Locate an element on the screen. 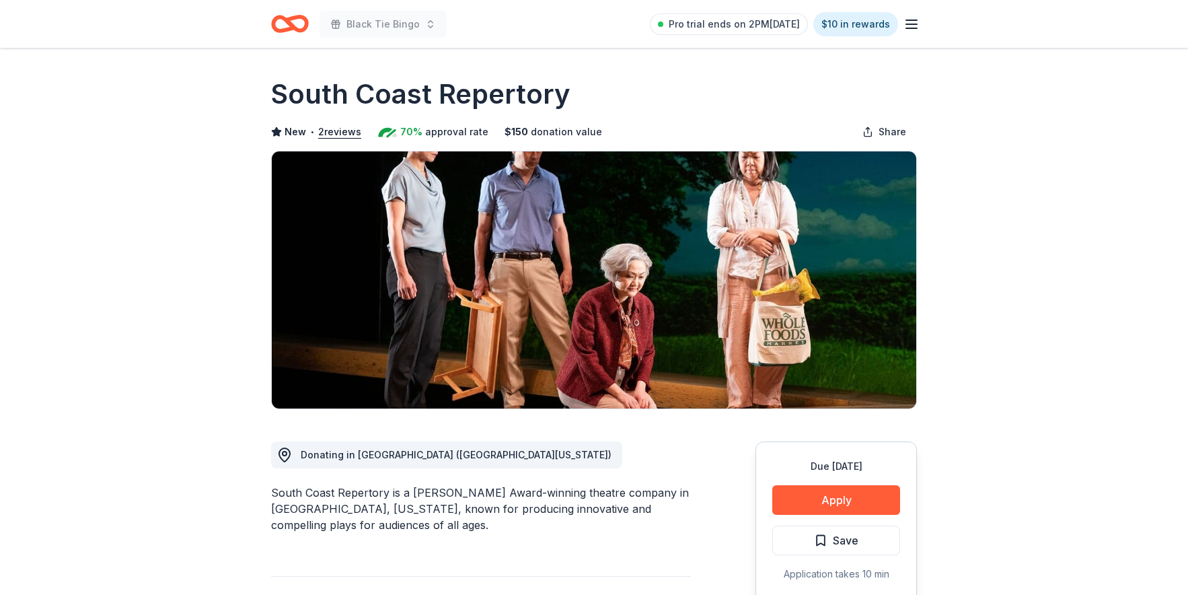 The image size is (1188, 595). span: Black Tie Bingo is located at coordinates (383, 24).